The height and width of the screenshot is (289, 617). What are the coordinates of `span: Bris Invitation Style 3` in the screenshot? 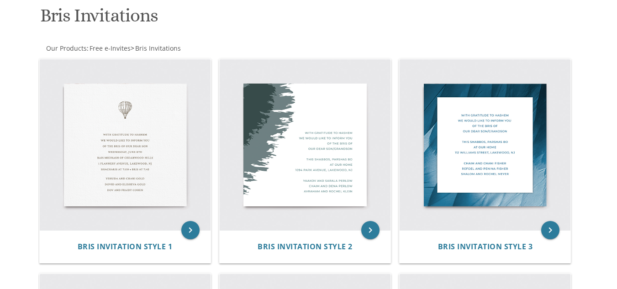 It's located at (485, 246).